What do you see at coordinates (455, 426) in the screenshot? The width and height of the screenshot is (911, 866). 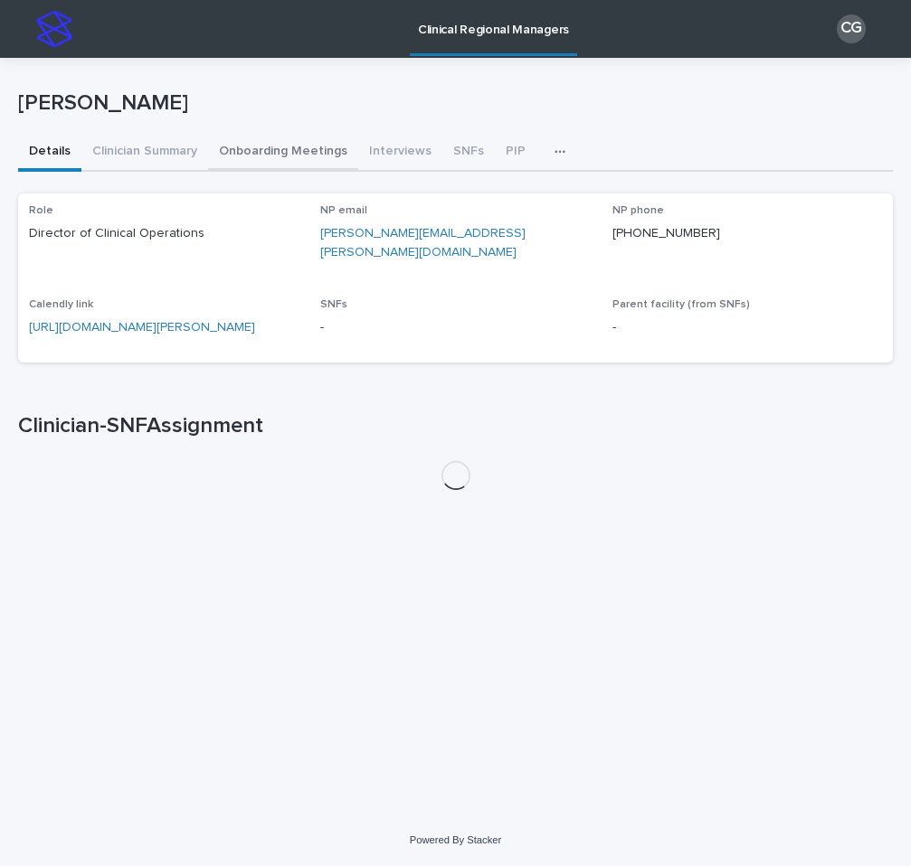 I see `h1: Clinician-SNFAssignment` at bounding box center [455, 426].